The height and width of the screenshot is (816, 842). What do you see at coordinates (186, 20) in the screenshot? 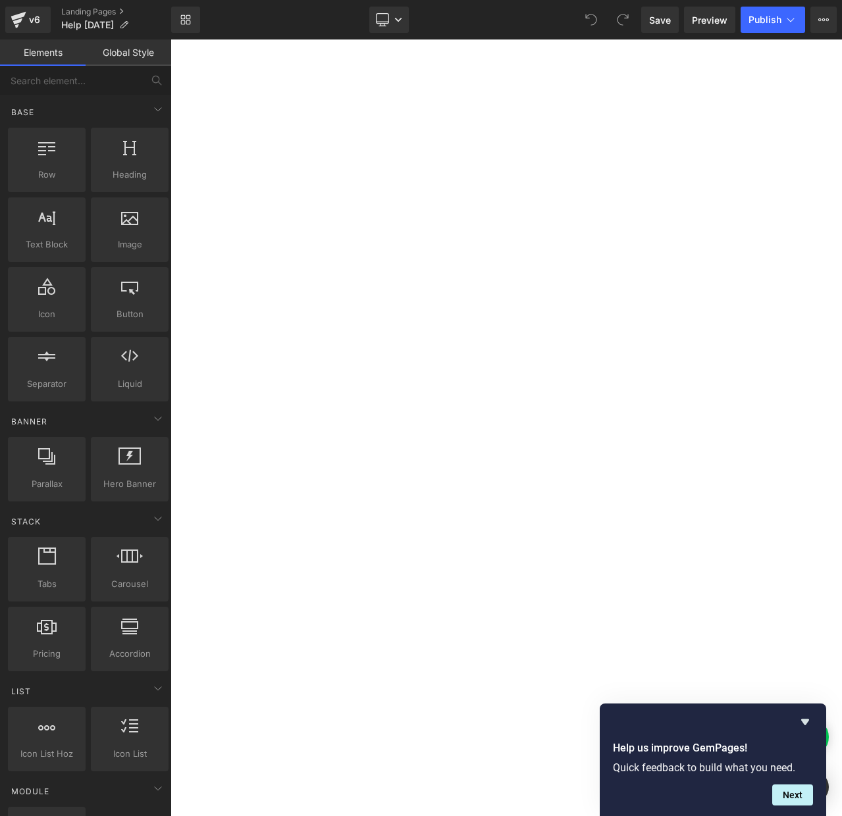
I see `a: New Library` at bounding box center [186, 20].